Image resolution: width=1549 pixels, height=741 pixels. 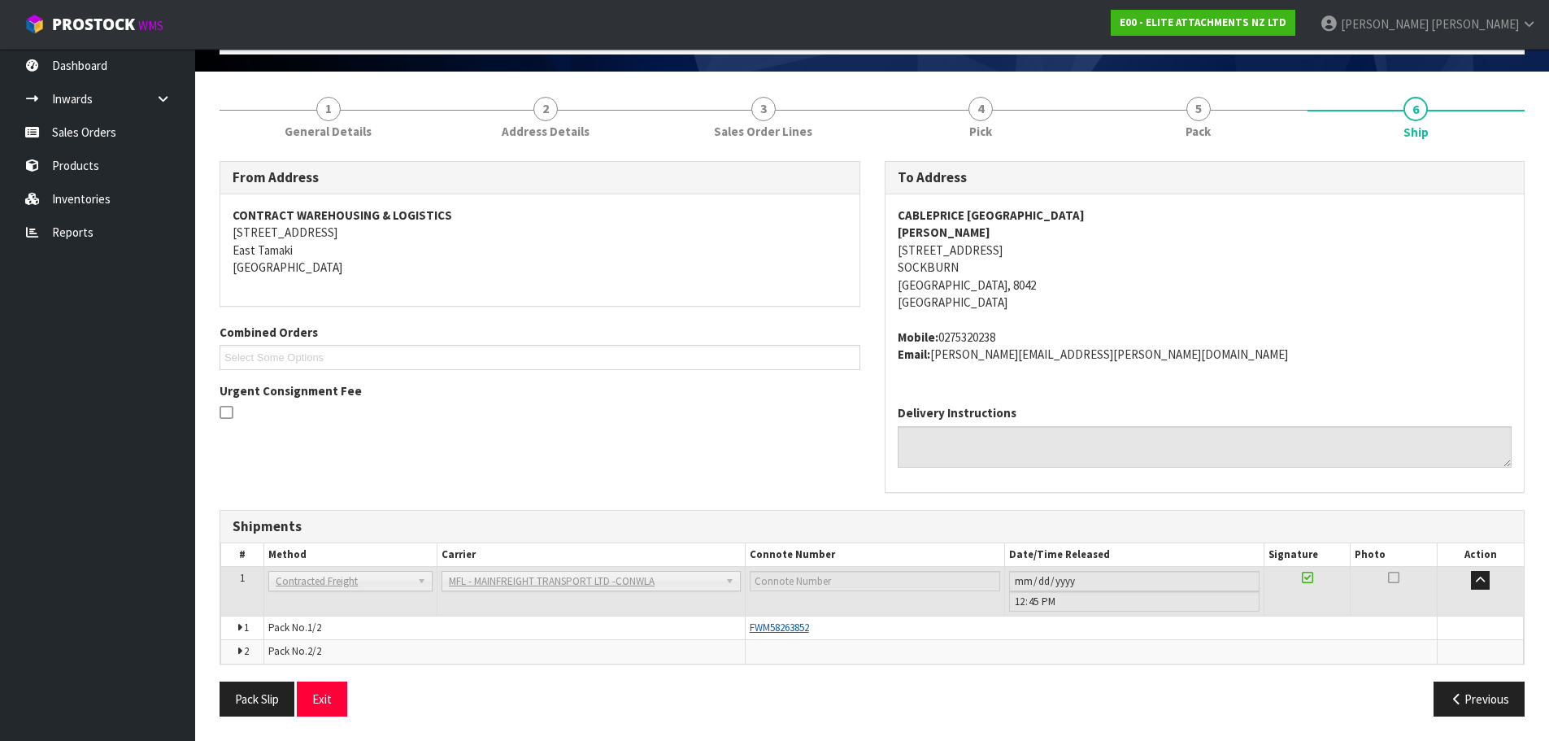 I want to click on span: ProStock, so click(x=94, y=24).